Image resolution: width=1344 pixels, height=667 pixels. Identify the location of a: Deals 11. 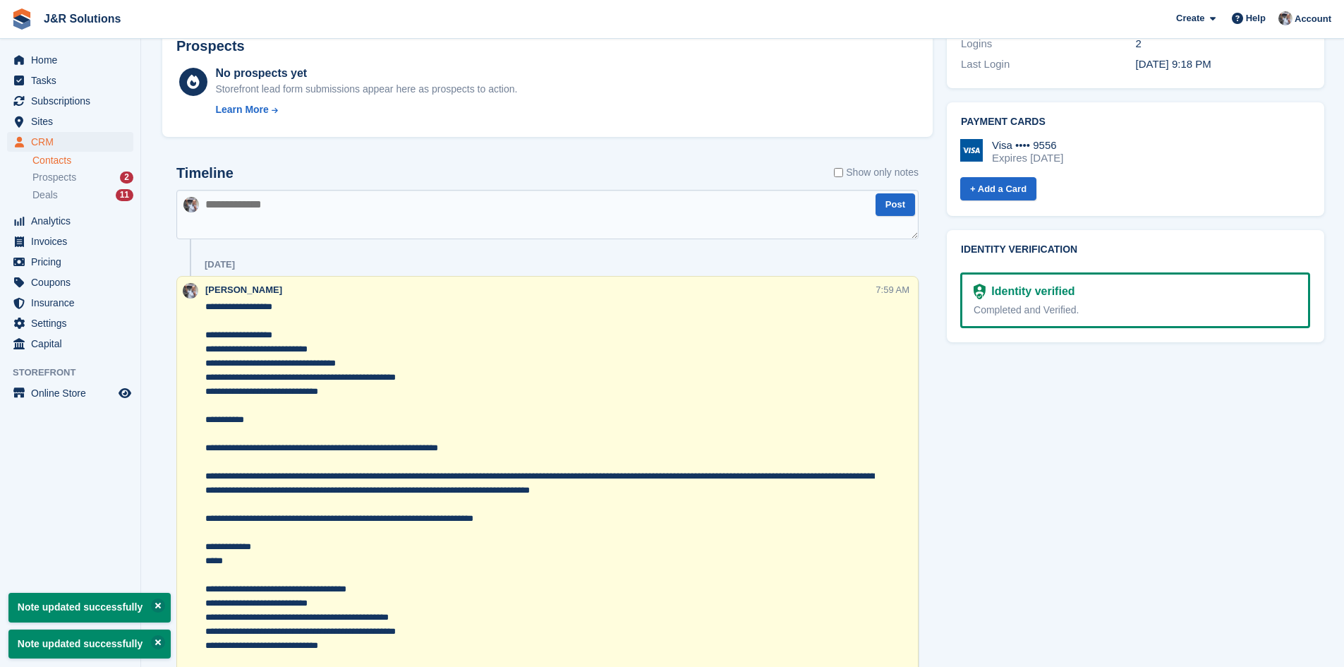
(83, 195).